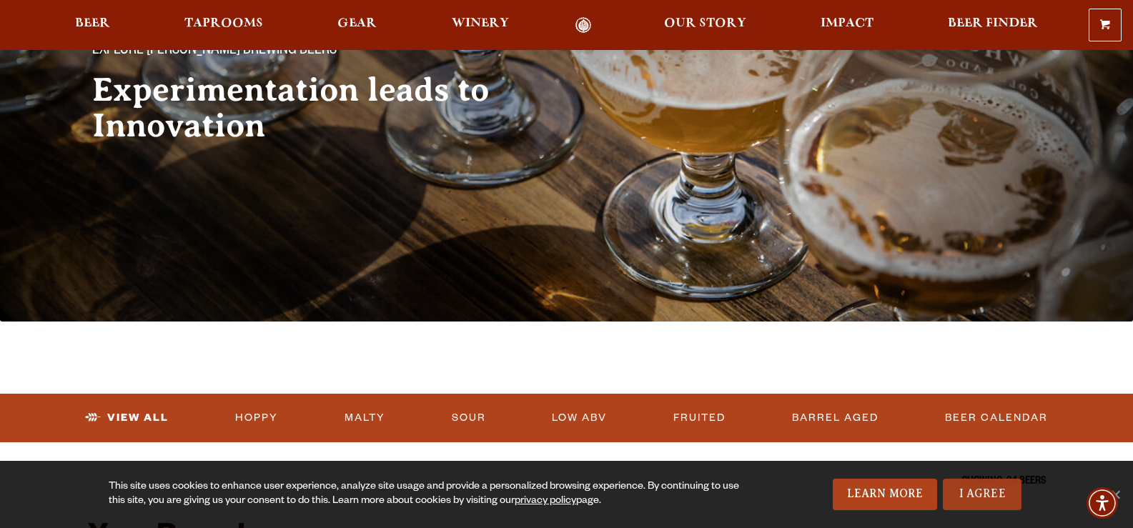  What do you see at coordinates (982, 495) in the screenshot?
I see `a: I Agree` at bounding box center [982, 495].